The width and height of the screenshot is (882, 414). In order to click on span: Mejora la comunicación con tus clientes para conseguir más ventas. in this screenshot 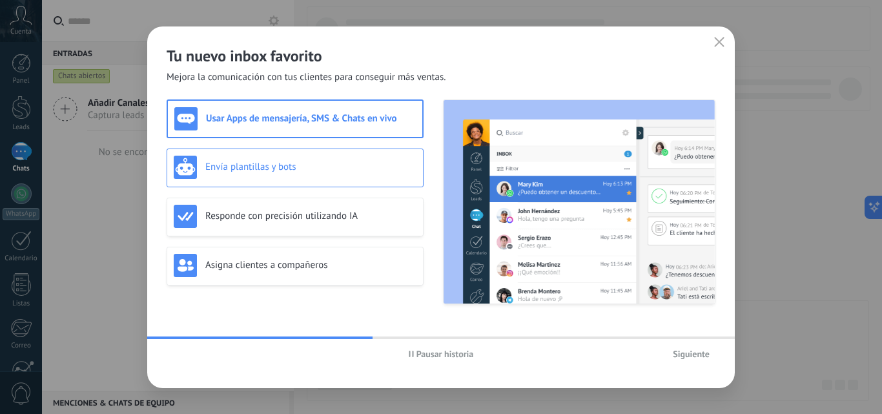, I will do `click(306, 77)`.